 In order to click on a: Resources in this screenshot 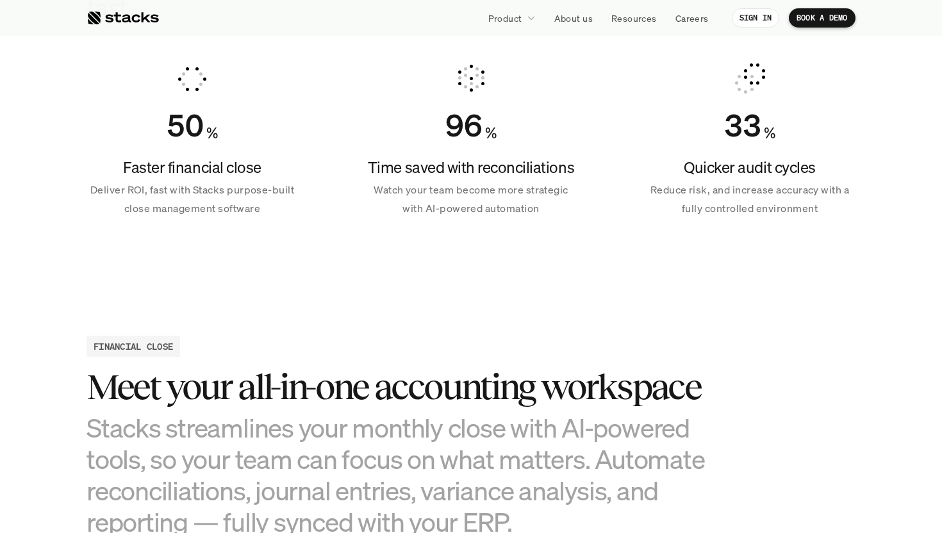, I will do `click(633, 18)`.